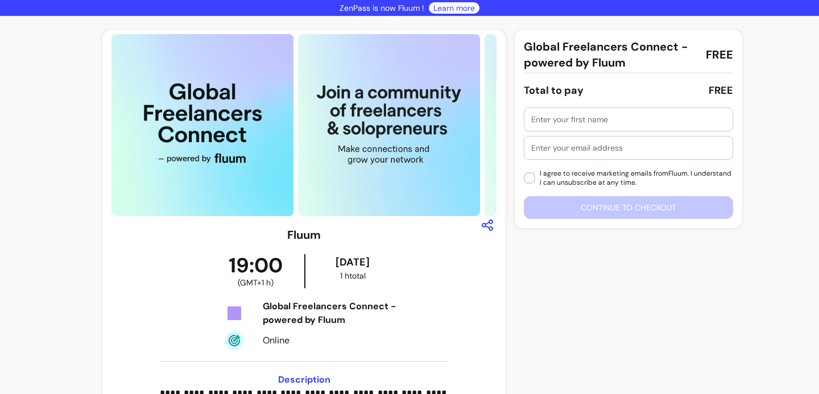  I want to click on span: FREE, so click(720, 55).